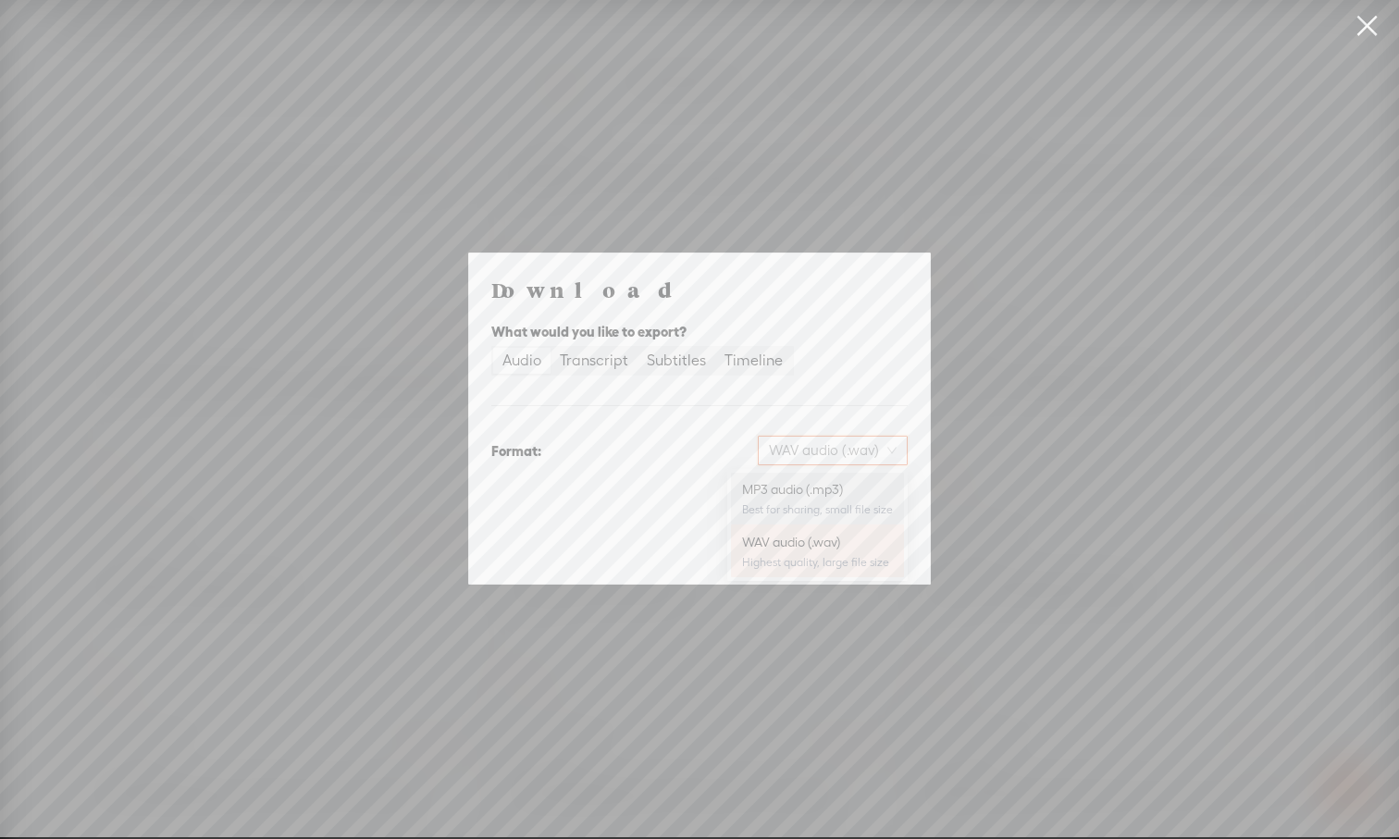 The image size is (1399, 839). I want to click on div: Transcript, so click(594, 361).